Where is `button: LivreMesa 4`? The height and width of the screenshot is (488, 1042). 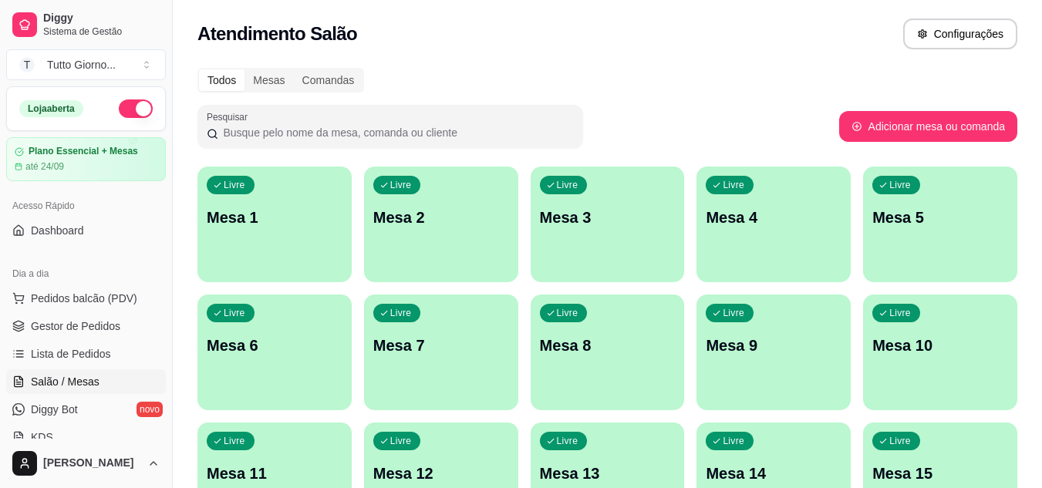
button: LivreMesa 4 is located at coordinates (774, 224).